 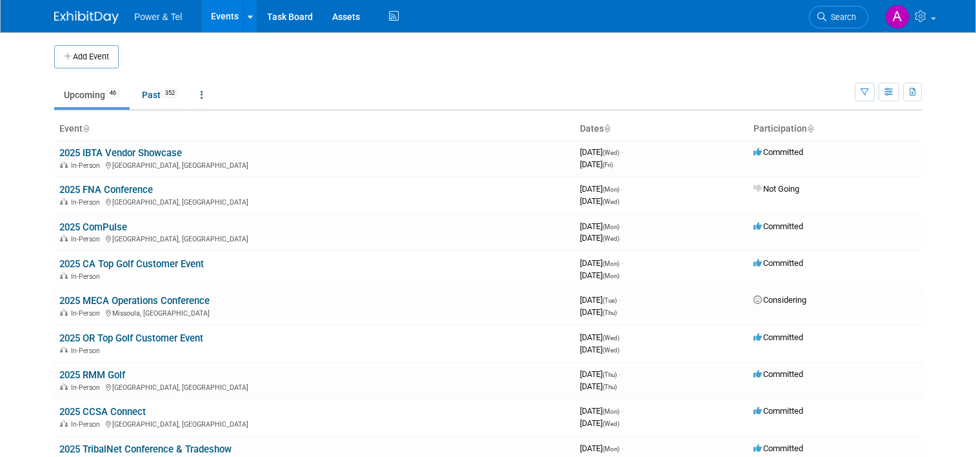 I want to click on span: Power & Tel, so click(x=158, y=17).